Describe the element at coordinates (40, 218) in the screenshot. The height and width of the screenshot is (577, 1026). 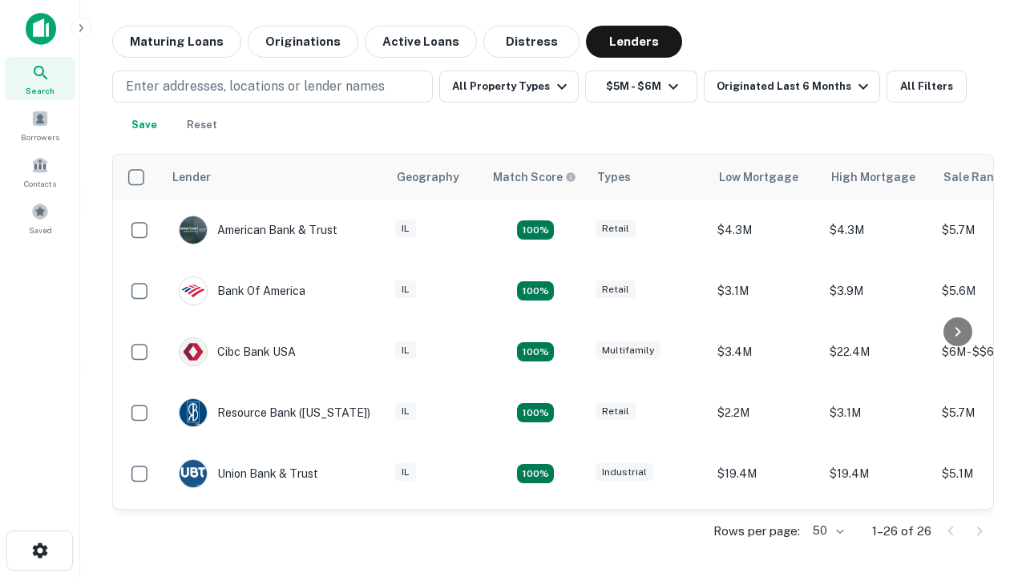
I see `a: Saved` at that location.